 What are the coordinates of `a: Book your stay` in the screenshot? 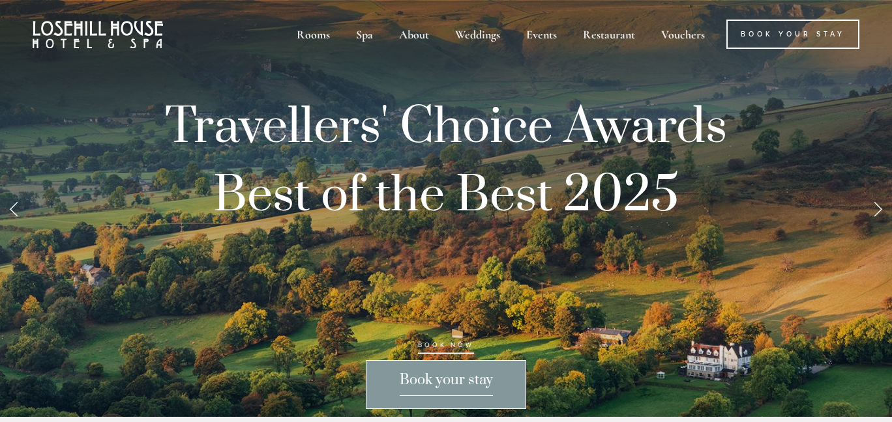 It's located at (446, 385).